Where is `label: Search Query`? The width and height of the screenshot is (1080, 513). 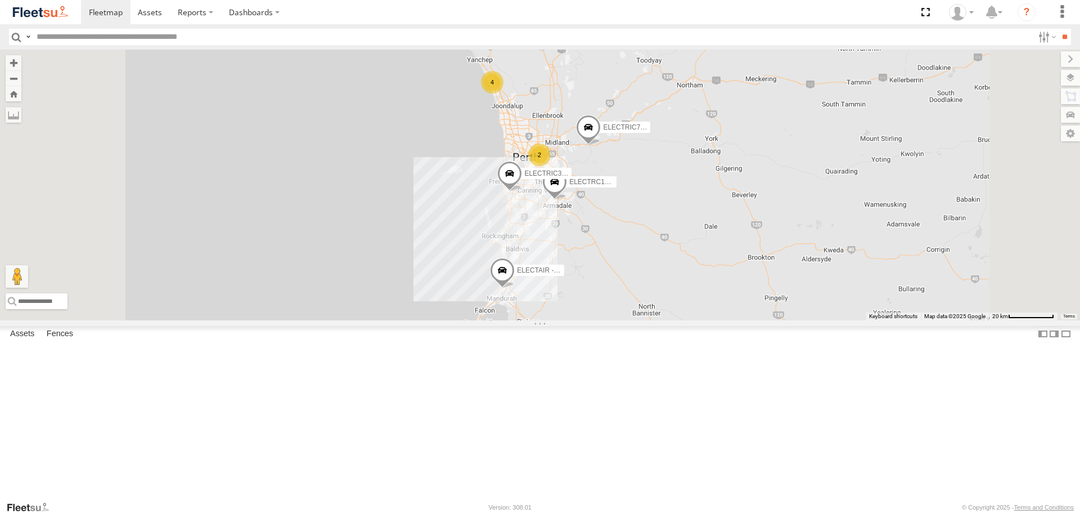 label: Search Query is located at coordinates (28, 37).